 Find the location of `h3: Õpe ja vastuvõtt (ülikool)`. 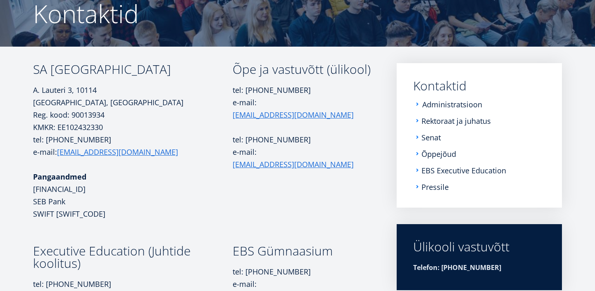

h3: Õpe ja vastuvõtt (ülikool) is located at coordinates (302, 69).